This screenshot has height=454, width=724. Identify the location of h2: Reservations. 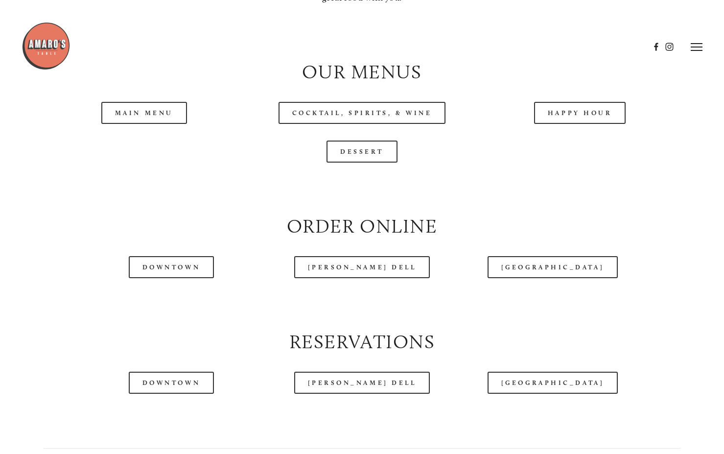
(362, 341).